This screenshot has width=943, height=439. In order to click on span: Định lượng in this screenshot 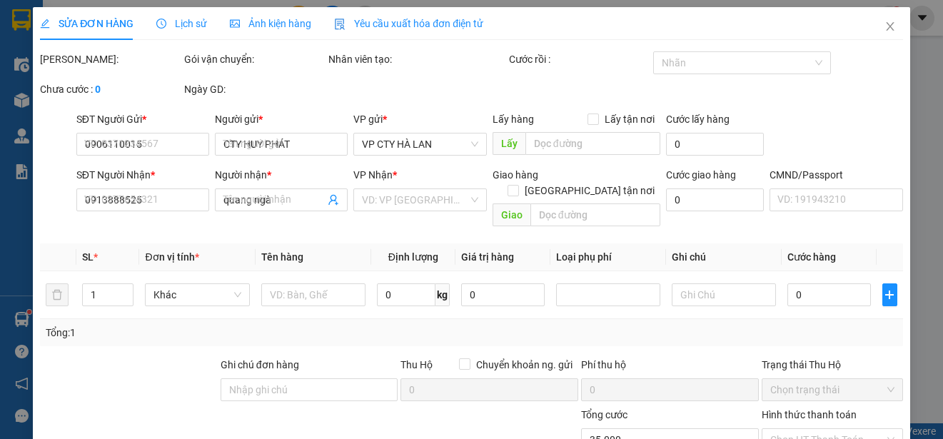, I will do `click(413, 257)`.